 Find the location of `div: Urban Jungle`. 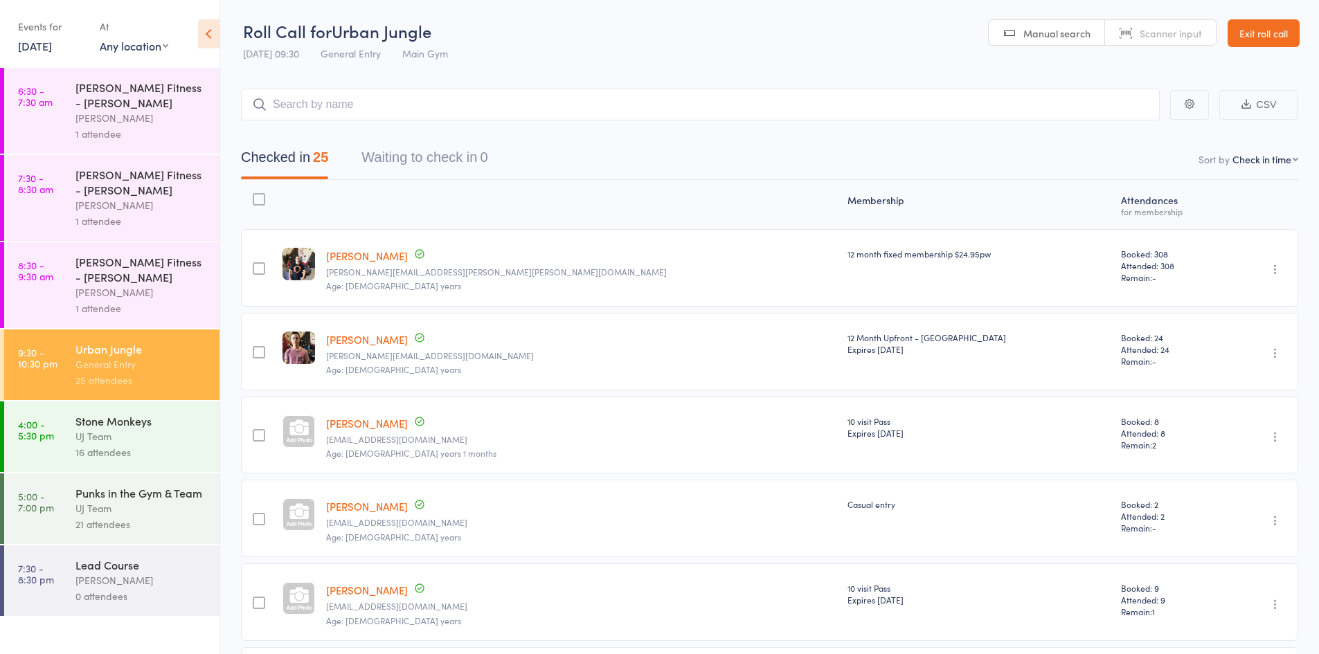

div: Urban Jungle is located at coordinates (141, 349).